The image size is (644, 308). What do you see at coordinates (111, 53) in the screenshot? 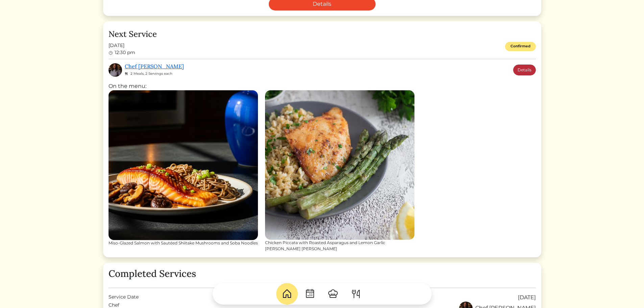
I see `img: clock-b05ee3d0f9935d60bc54650fc25b6257a00041fd3bdc39e3e98414568feee22d.svg` at bounding box center [111, 53].